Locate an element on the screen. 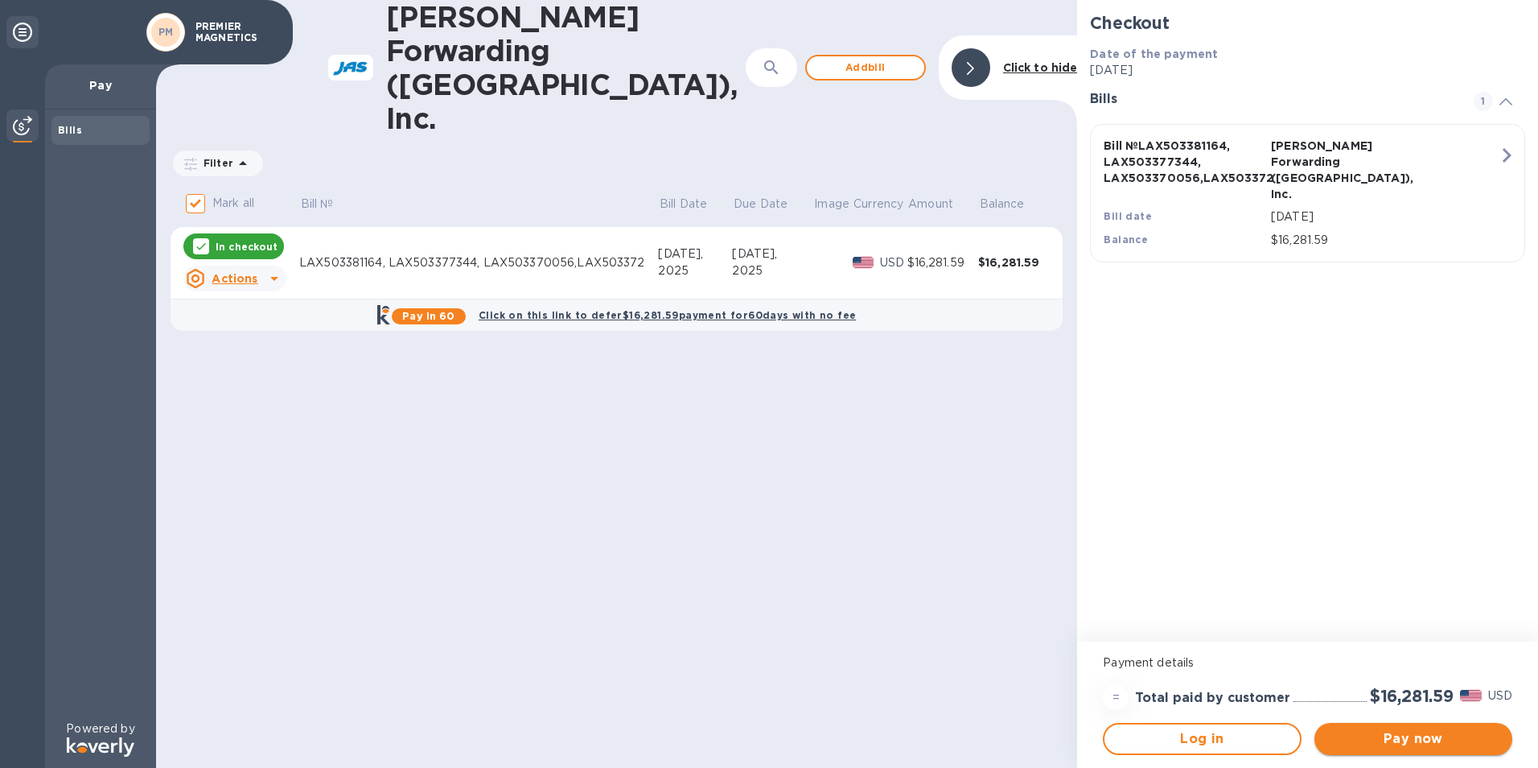  p: In checkout is located at coordinates (246, 246).